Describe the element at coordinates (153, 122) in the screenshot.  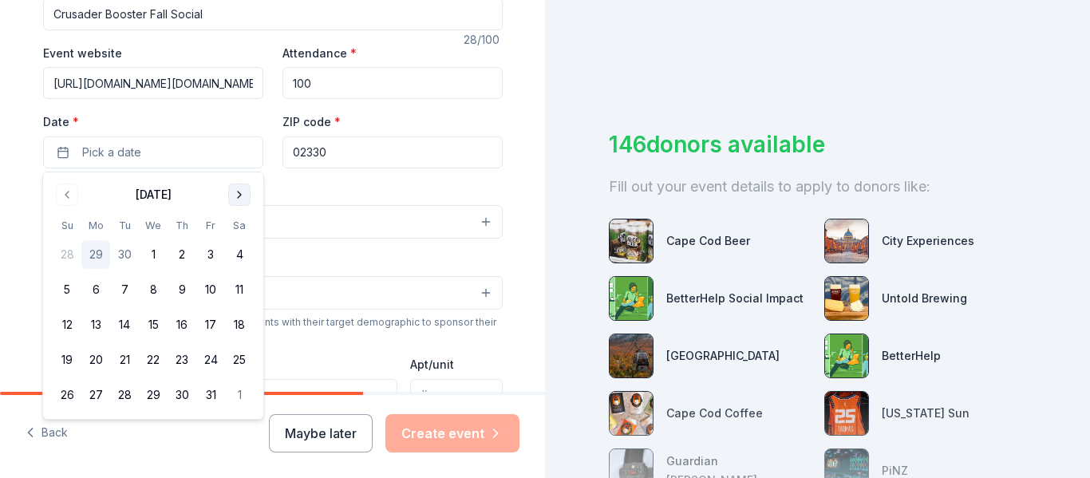
I see `label: Date` at that location.